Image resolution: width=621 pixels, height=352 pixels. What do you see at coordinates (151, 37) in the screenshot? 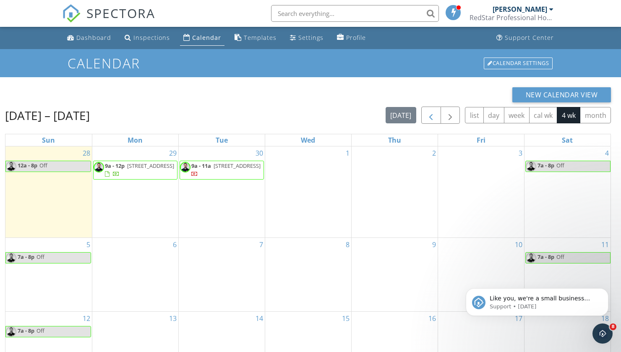
I see `div: Inspections` at bounding box center [151, 37].